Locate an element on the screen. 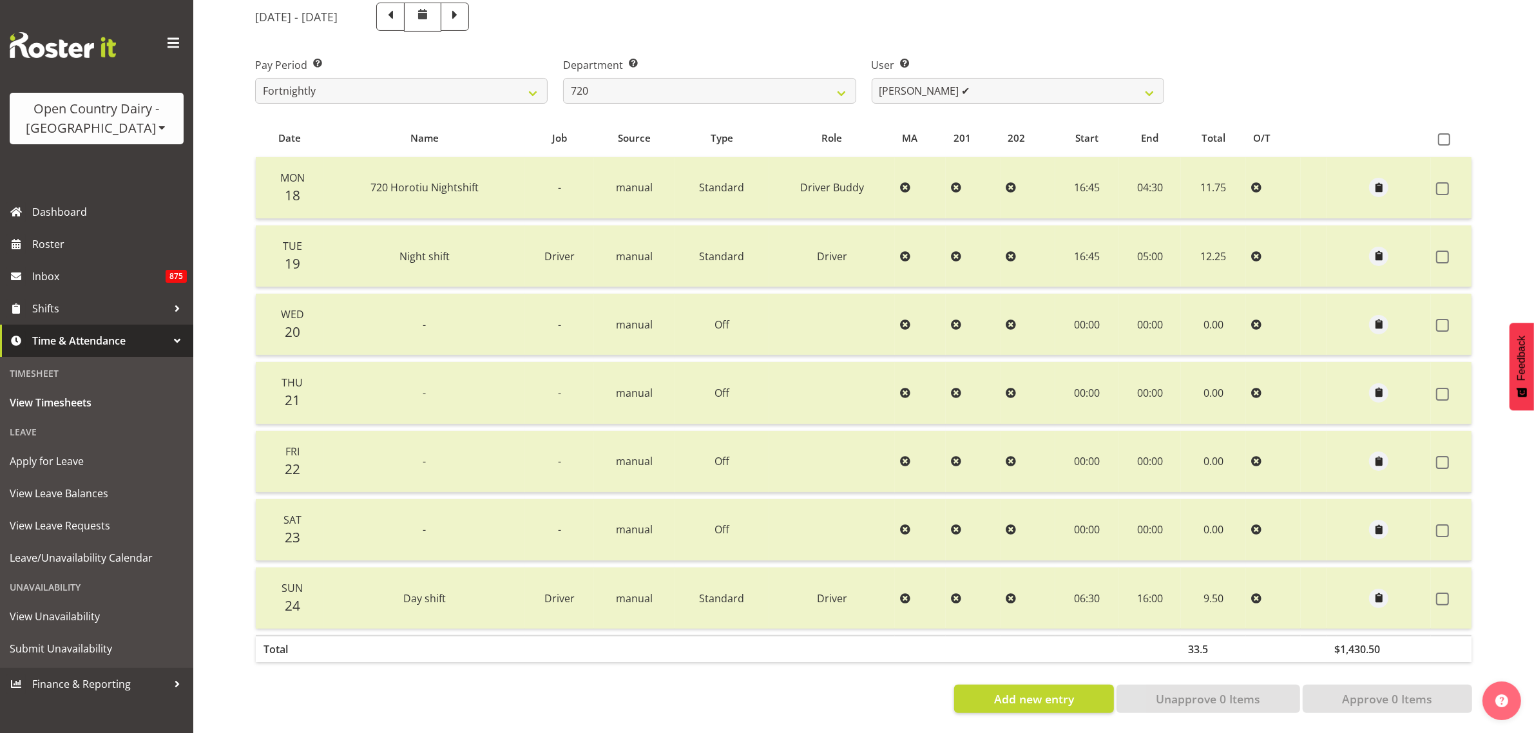 The width and height of the screenshot is (1534, 733). div: Job is located at coordinates (559, 138).